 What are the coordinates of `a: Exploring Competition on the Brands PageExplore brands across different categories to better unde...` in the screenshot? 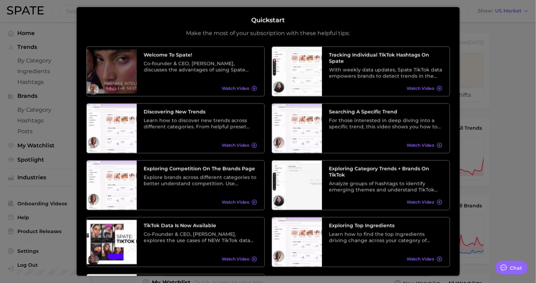 It's located at (176, 185).